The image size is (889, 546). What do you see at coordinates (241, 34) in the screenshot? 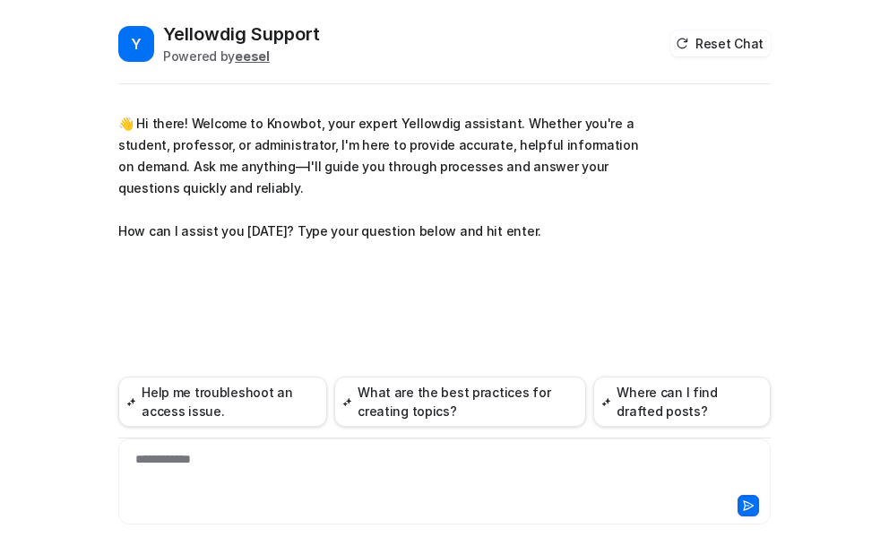
I see `h2: Yellowdig Support` at bounding box center [241, 34].